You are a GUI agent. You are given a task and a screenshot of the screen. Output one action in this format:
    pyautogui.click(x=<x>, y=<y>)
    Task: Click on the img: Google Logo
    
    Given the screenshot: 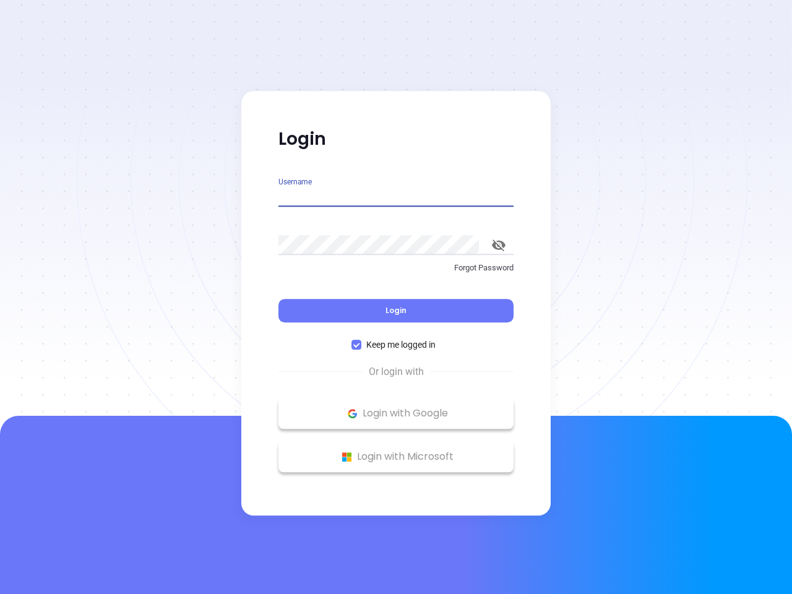 What is the action you would take?
    pyautogui.click(x=352, y=413)
    